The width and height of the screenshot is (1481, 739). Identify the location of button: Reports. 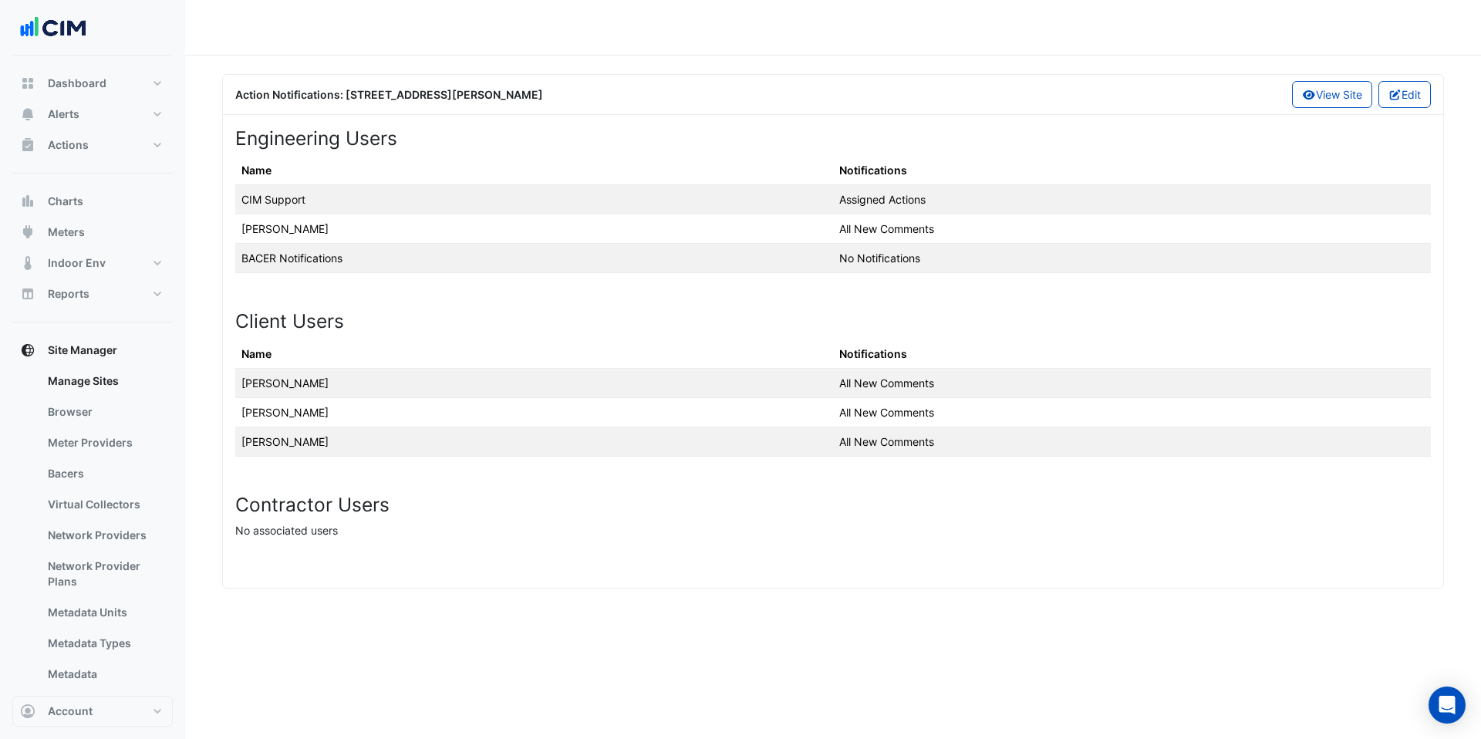
(93, 294).